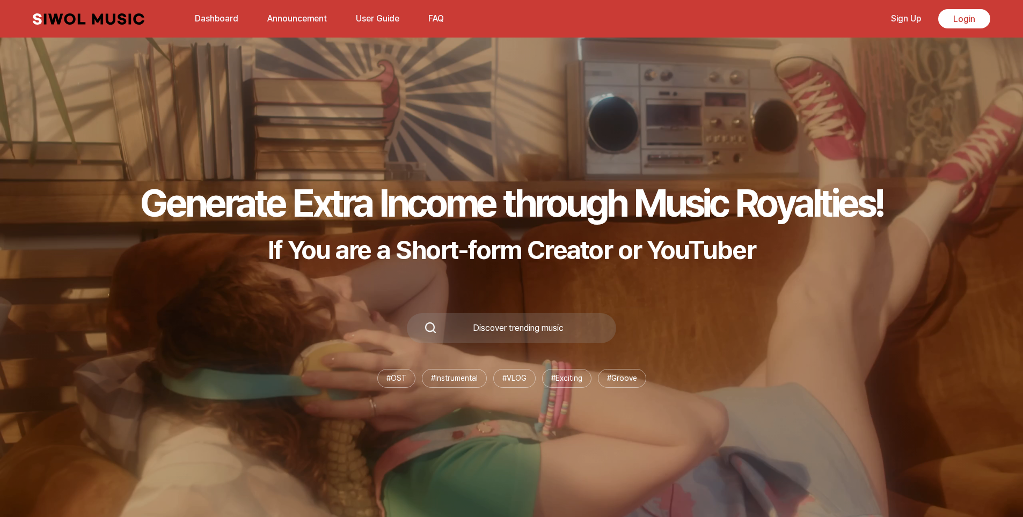 The image size is (1023, 517). What do you see at coordinates (906, 18) in the screenshot?
I see `a: Sign Up` at bounding box center [906, 18].